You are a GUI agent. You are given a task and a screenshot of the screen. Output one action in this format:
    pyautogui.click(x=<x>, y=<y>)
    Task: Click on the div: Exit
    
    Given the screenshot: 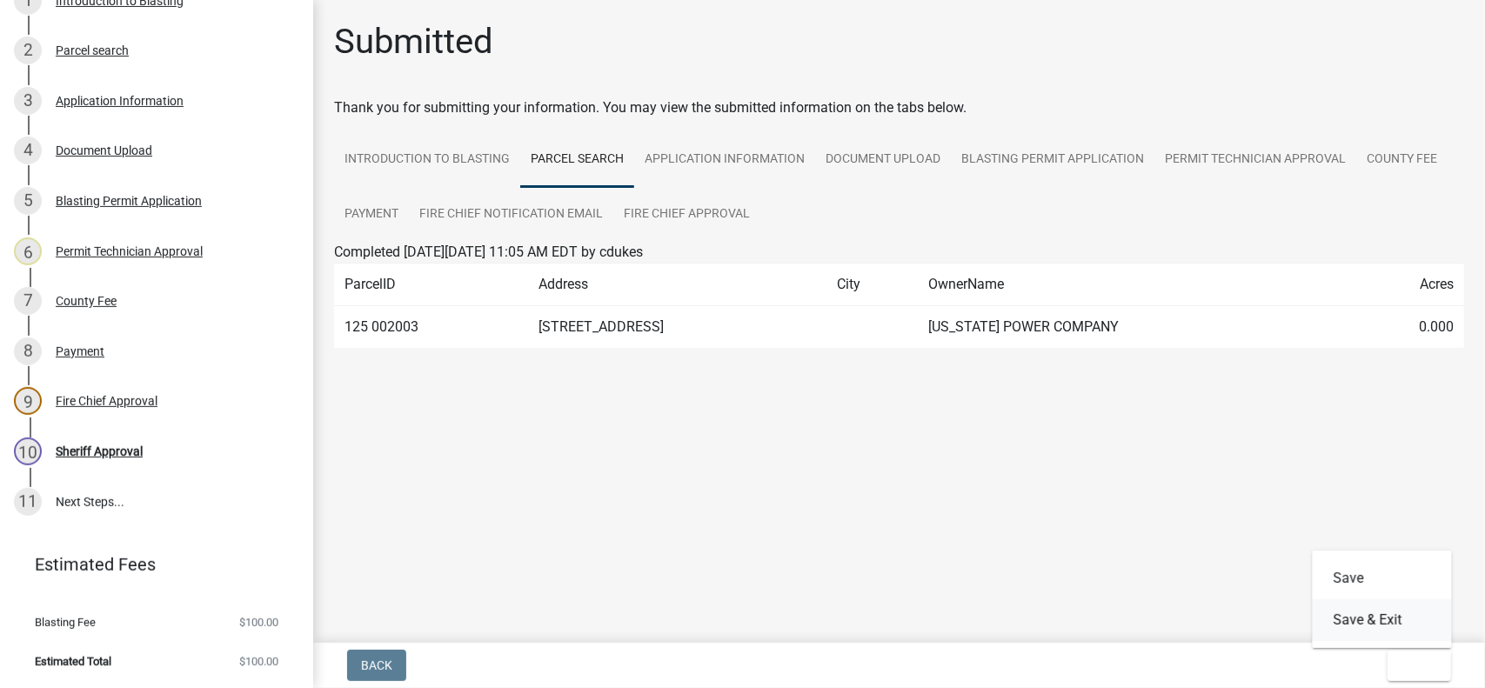 What is the action you would take?
    pyautogui.click(x=1383, y=599)
    